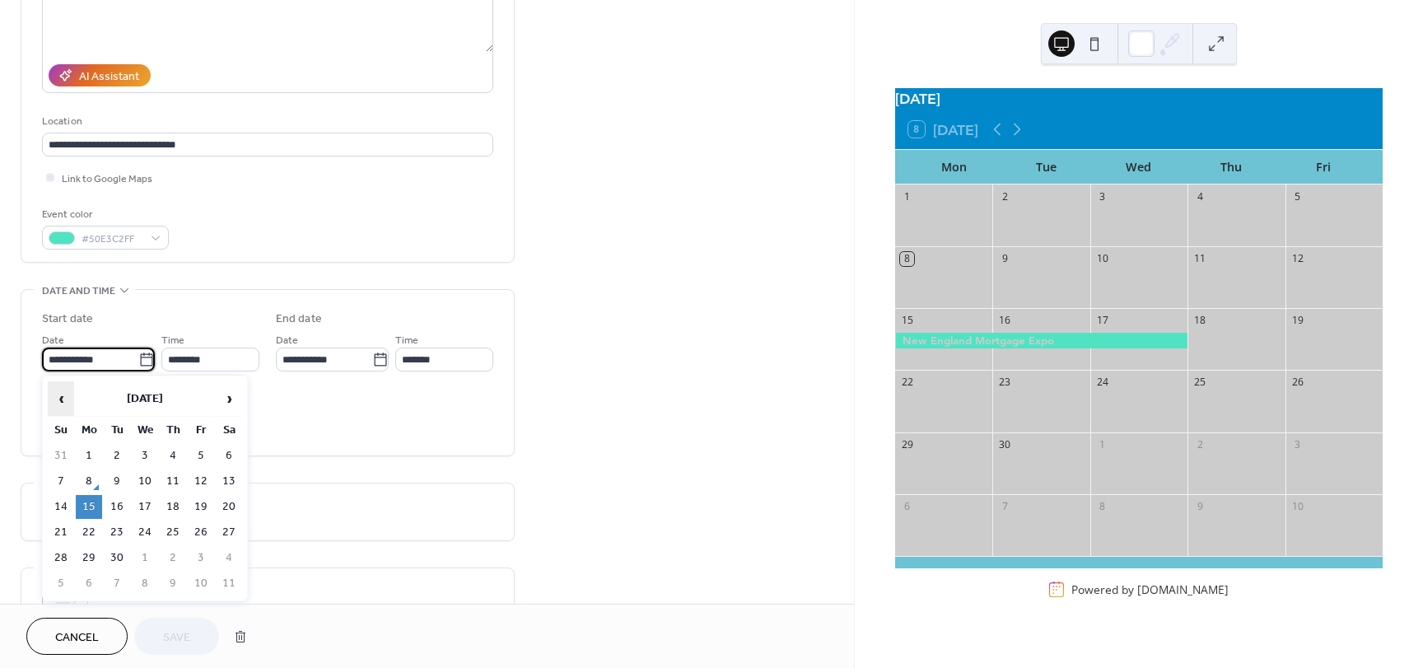  What do you see at coordinates (907, 506) in the screenshot?
I see `div: 6` at bounding box center [907, 506].